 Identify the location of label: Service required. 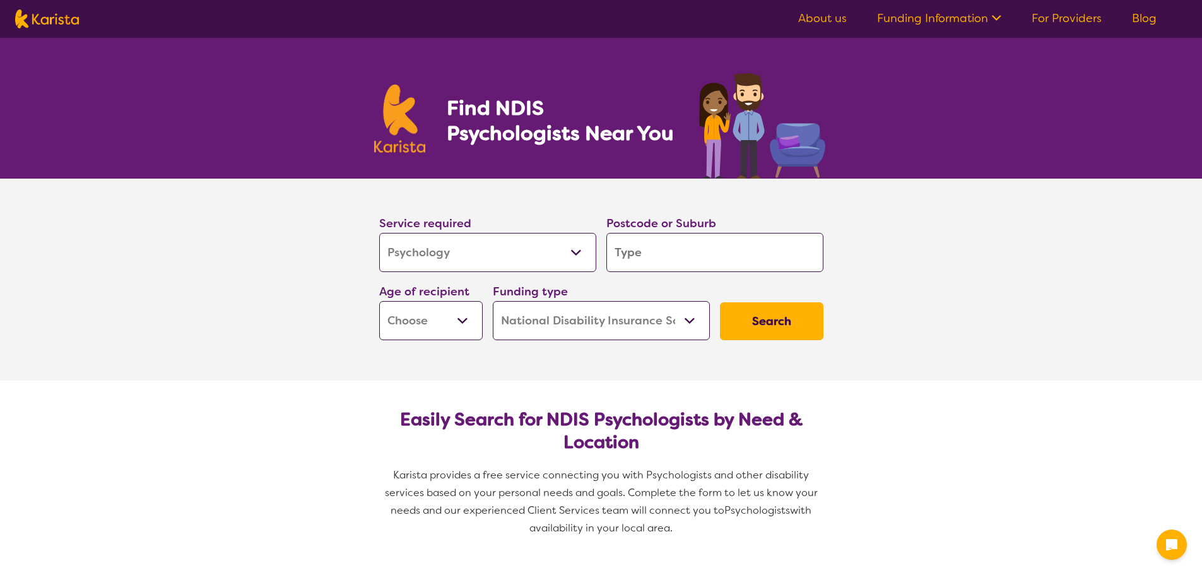
(425, 223).